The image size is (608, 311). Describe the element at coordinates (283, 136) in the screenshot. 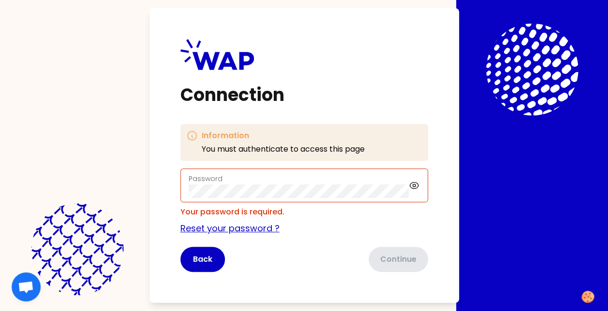

I see `h3: Information` at that location.